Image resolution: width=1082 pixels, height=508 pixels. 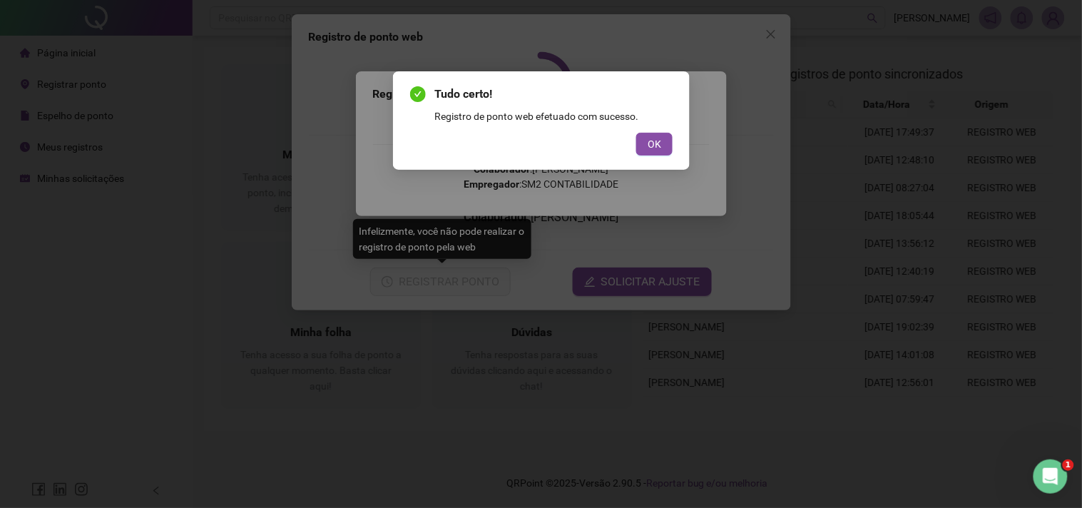 I want to click on div: Registro de ponto web efetuado com sucesso., so click(x=554, y=116).